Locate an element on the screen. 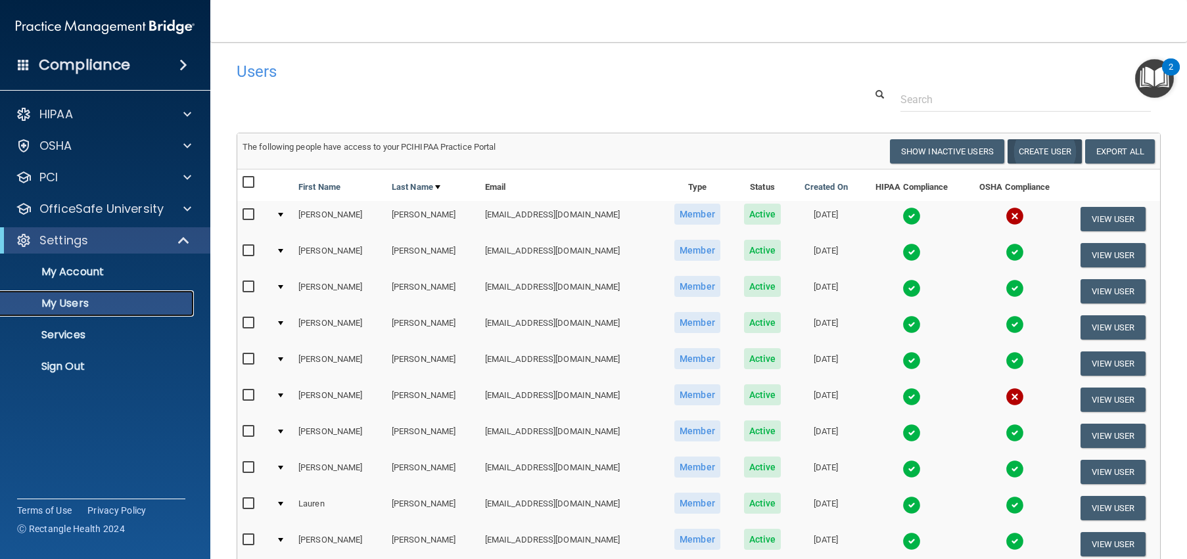 This screenshot has height=559, width=1187. a: Settings is located at coordinates (103, 241).